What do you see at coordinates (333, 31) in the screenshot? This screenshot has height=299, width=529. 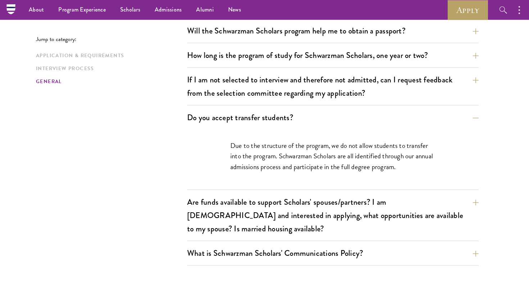 I see `button: Will the Schwarzman Scholars program help me to obtain a passport?` at bounding box center [333, 31].